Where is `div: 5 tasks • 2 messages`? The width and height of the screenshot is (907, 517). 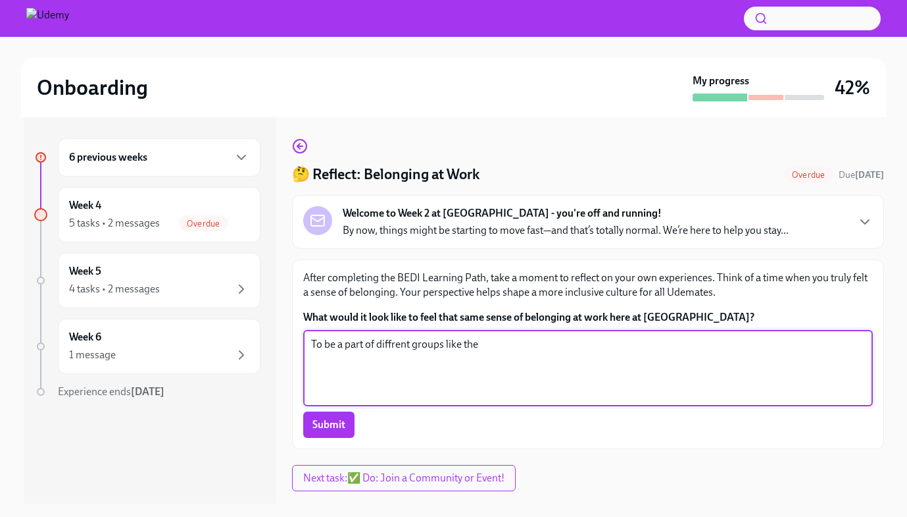 div: 5 tasks • 2 messages is located at coordinates (114, 223).